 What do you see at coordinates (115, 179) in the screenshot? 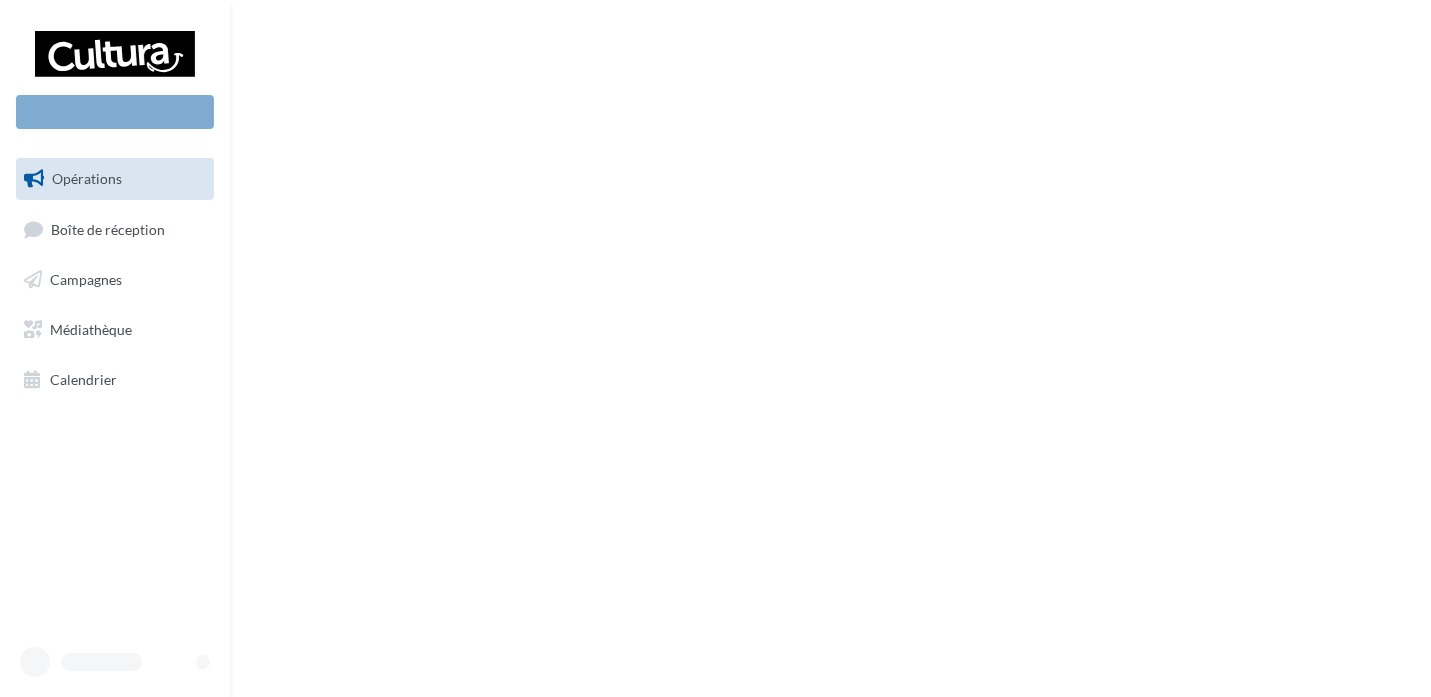
I see `a: Opérations` at bounding box center [115, 179].